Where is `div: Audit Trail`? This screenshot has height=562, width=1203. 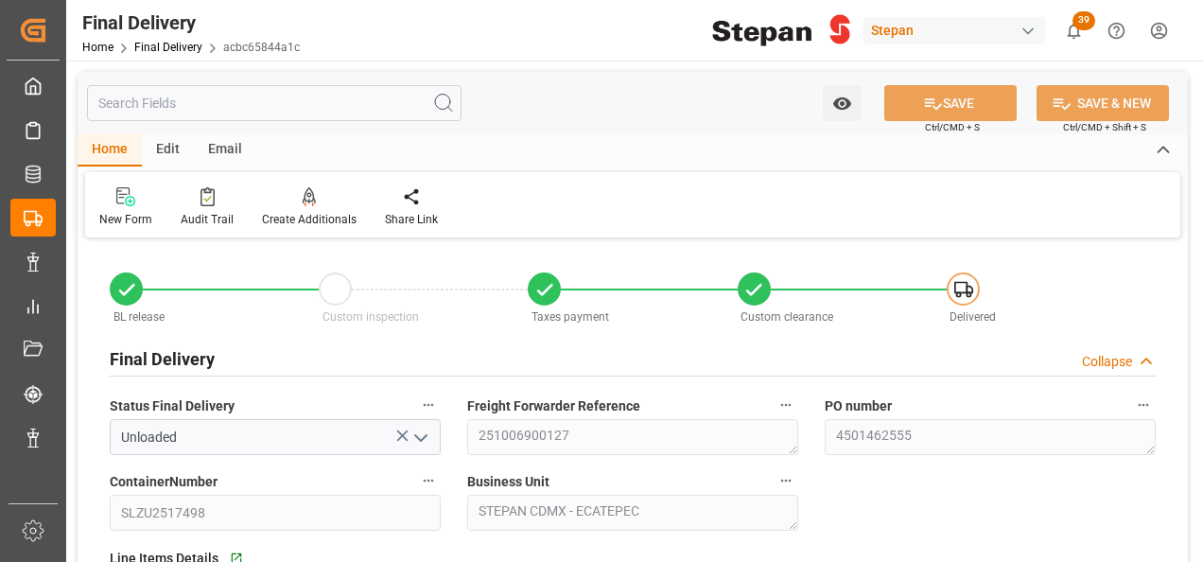
div: Audit Trail is located at coordinates (207, 219).